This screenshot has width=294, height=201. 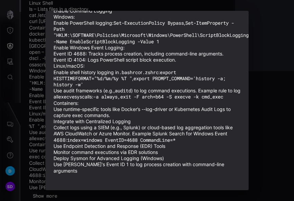 What do you see at coordinates (147, 153) in the screenshot?
I see `li: Monitor command executions via EDR solutions` at bounding box center [147, 153].